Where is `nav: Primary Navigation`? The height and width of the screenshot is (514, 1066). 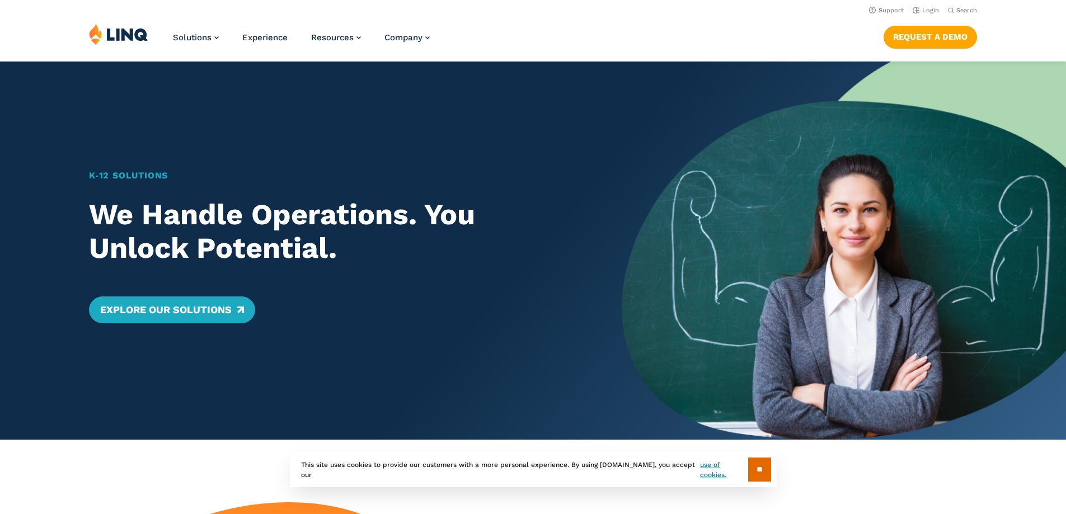
nav: Primary Navigation is located at coordinates (301, 42).